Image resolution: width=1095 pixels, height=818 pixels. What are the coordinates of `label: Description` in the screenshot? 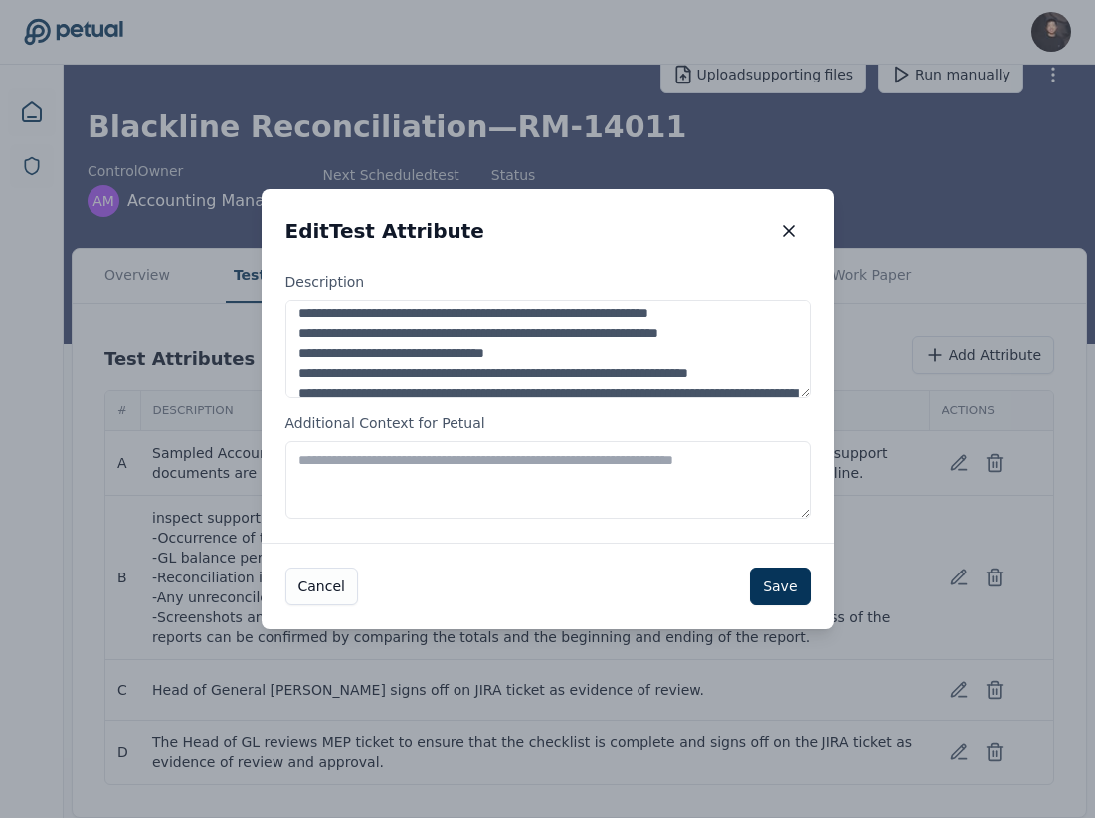 It's located at (548, 335).